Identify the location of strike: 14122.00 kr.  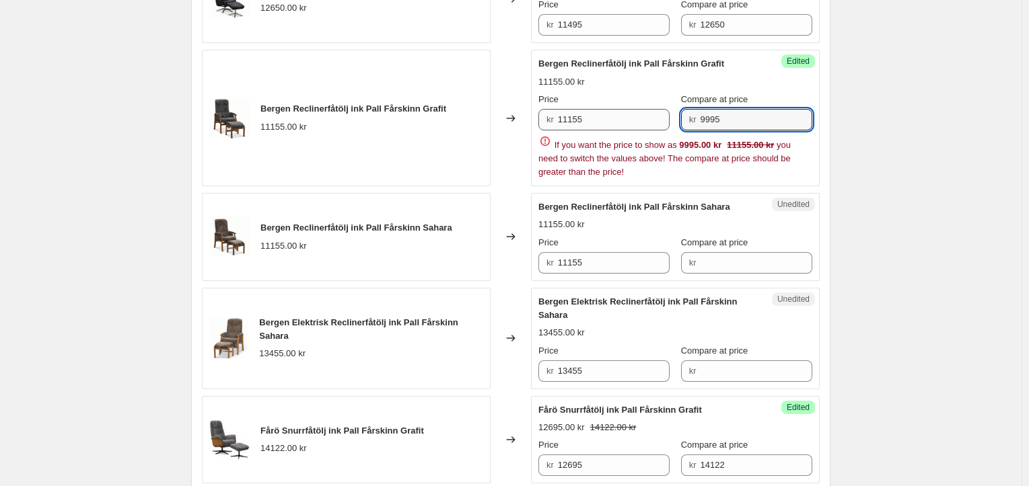
(613, 428).